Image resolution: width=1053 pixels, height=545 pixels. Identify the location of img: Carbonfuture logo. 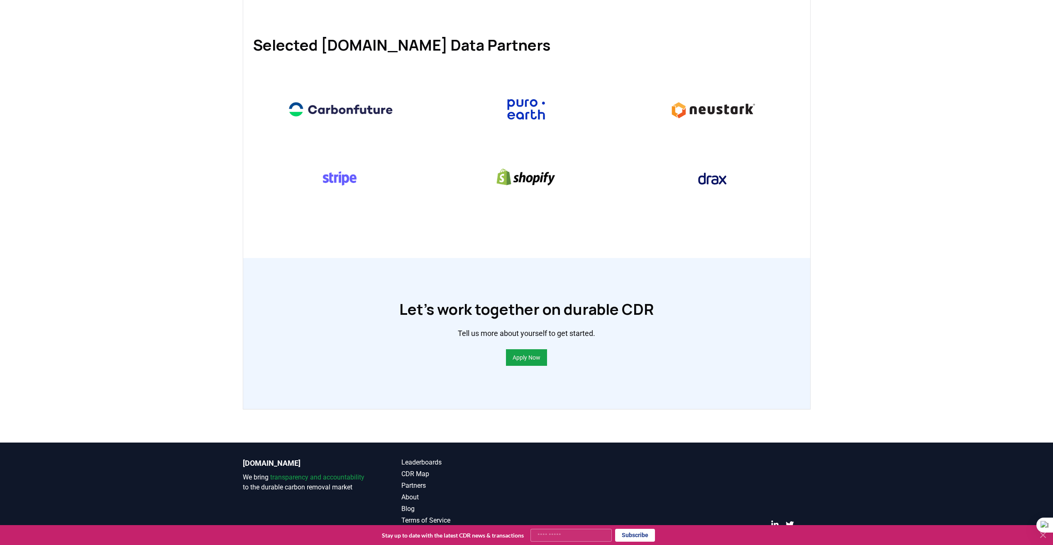
(341, 110).